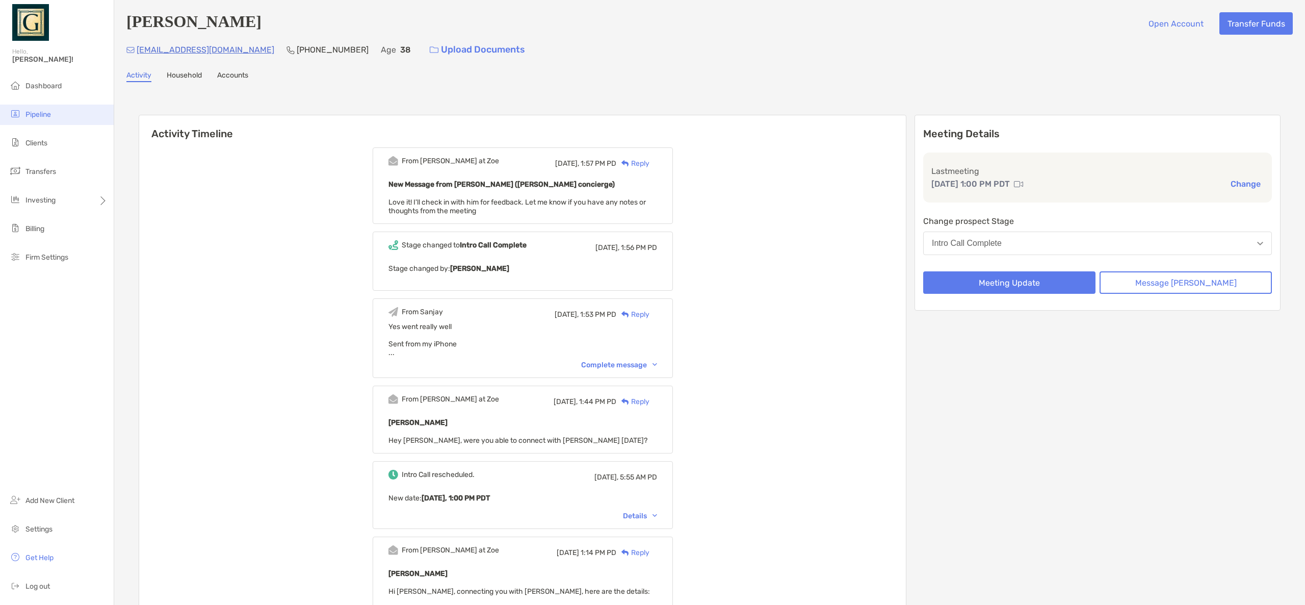  Describe the element at coordinates (15, 528) in the screenshot. I see `img: settings icon` at that location.